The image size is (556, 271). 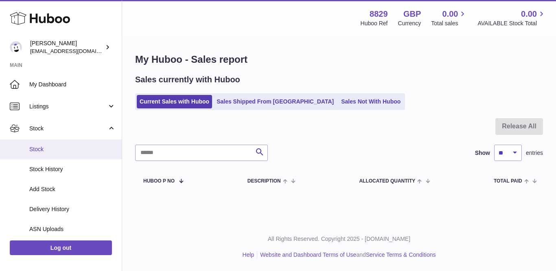 I want to click on a: Log out, so click(x=61, y=248).